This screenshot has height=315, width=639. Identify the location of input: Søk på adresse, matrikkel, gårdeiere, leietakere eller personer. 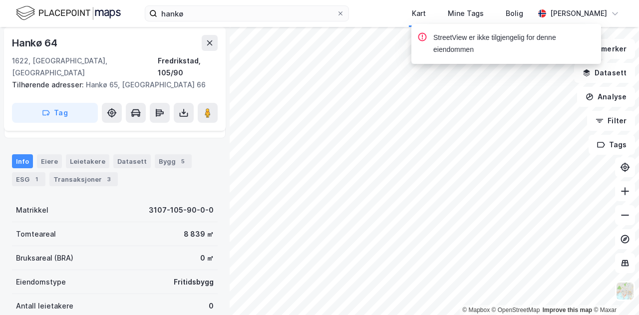
(247, 13).